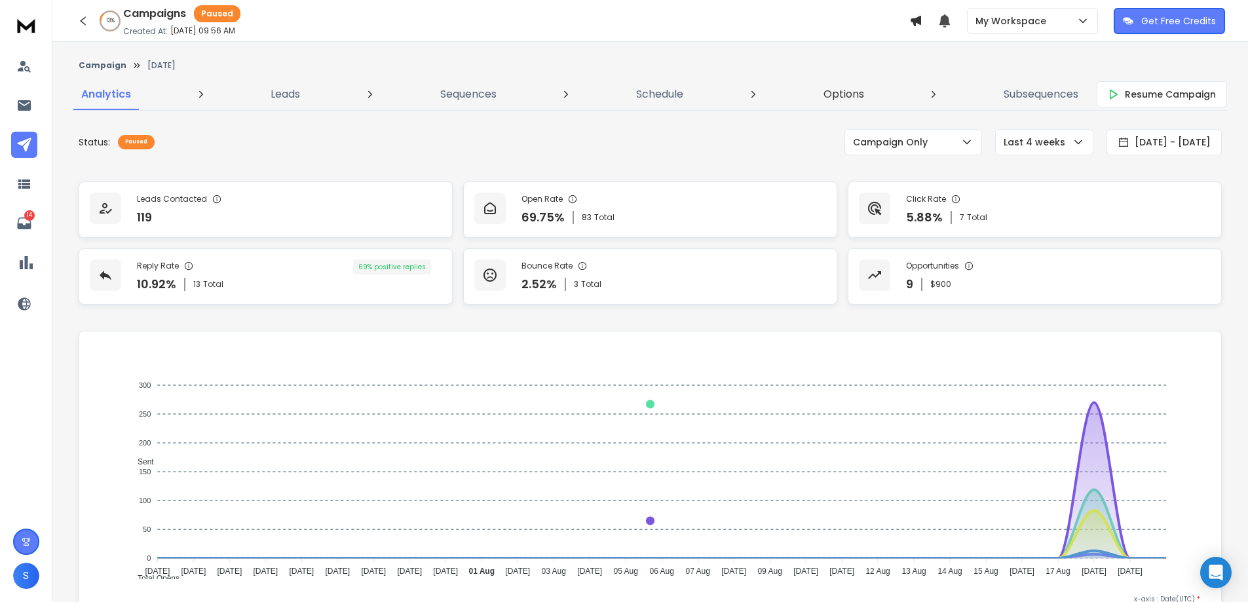 The width and height of the screenshot is (1248, 602). Describe the element at coordinates (961, 217) in the screenshot. I see `span: 7` at that location.